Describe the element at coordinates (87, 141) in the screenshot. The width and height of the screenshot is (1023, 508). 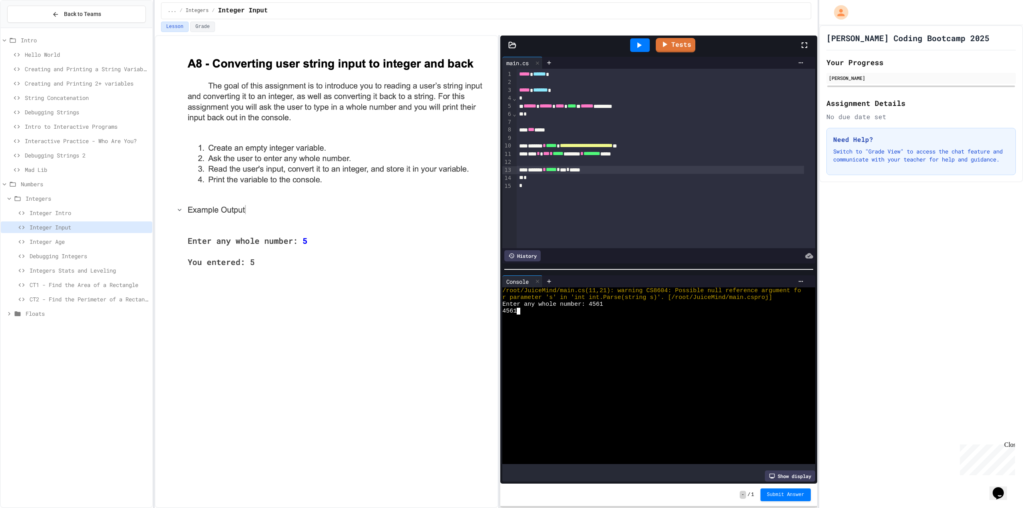
I see `span: Interactive Practice - Who Are You?` at that location.